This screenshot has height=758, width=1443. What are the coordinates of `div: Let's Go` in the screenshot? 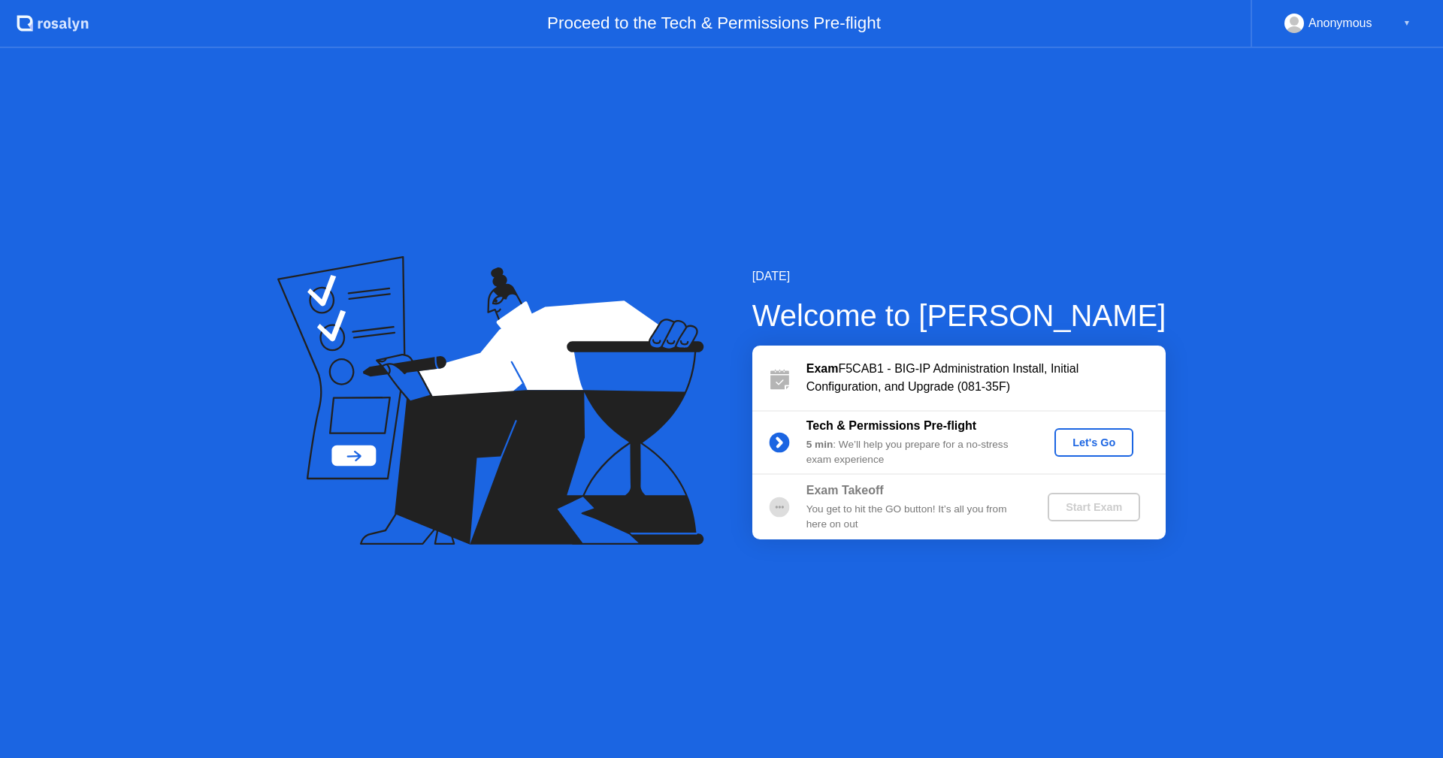 It's located at (1093, 443).